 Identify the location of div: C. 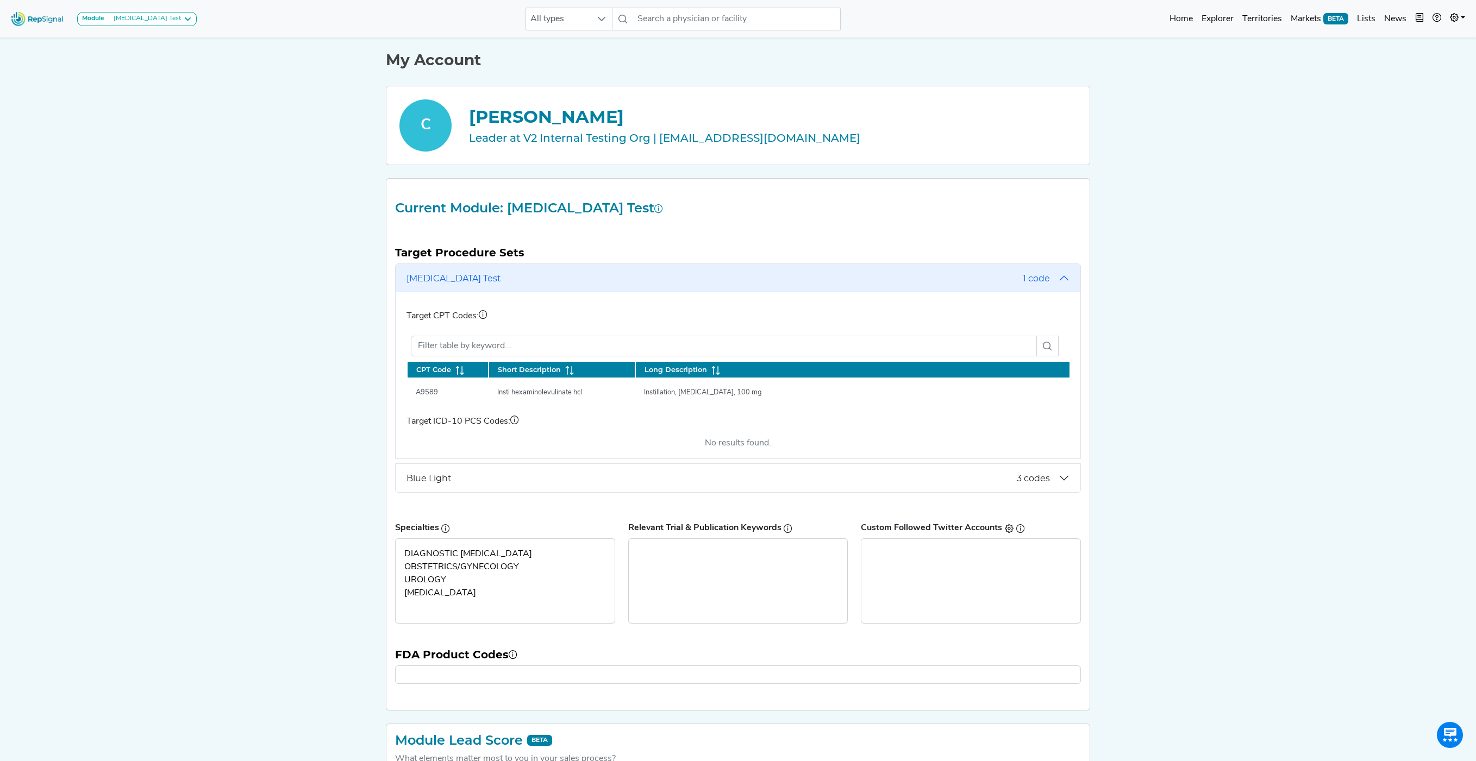
(426, 126).